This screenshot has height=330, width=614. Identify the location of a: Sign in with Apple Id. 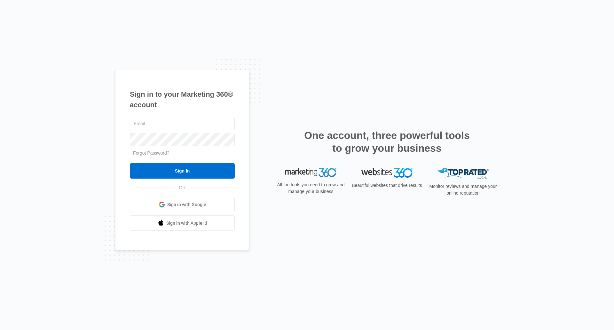
(182, 223).